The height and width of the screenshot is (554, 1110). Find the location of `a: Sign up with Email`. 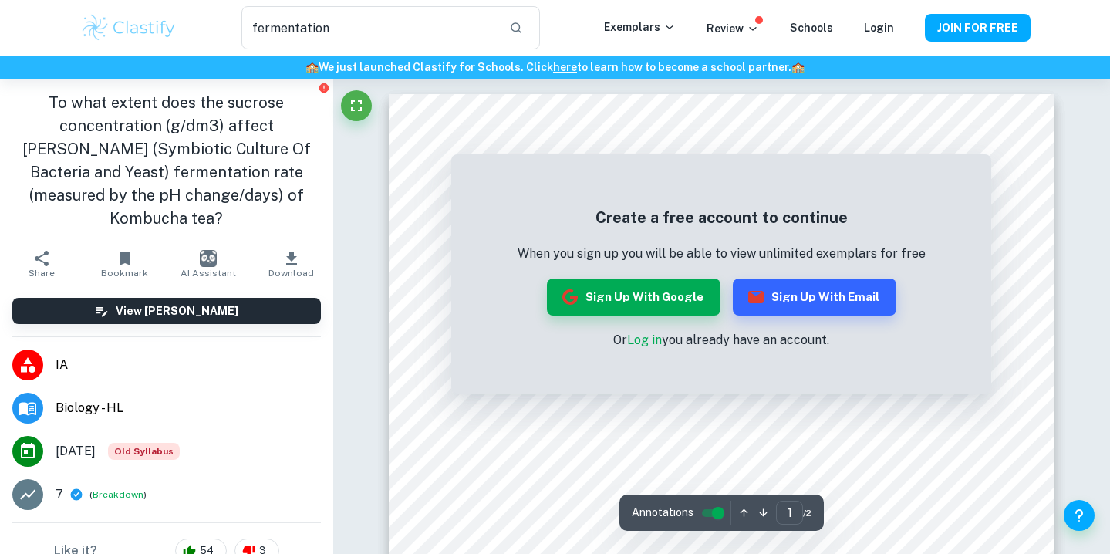

a: Sign up with Email is located at coordinates (814, 297).